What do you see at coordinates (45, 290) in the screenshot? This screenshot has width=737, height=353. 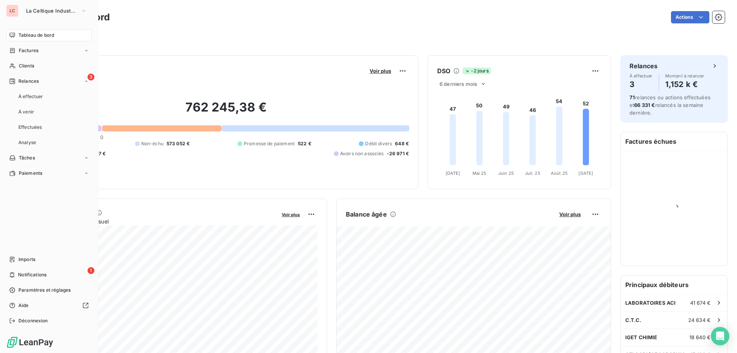 I see `span: Paramètres et réglages` at bounding box center [45, 290].